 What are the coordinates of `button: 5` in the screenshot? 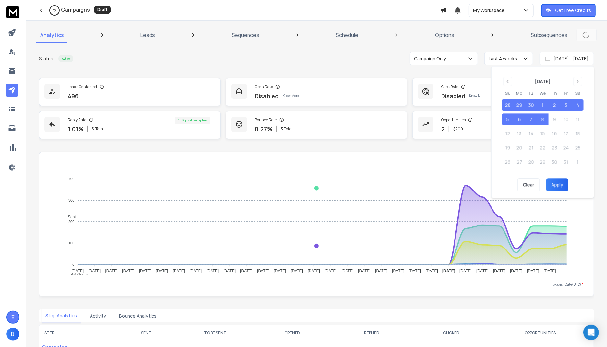 It's located at (508, 120).